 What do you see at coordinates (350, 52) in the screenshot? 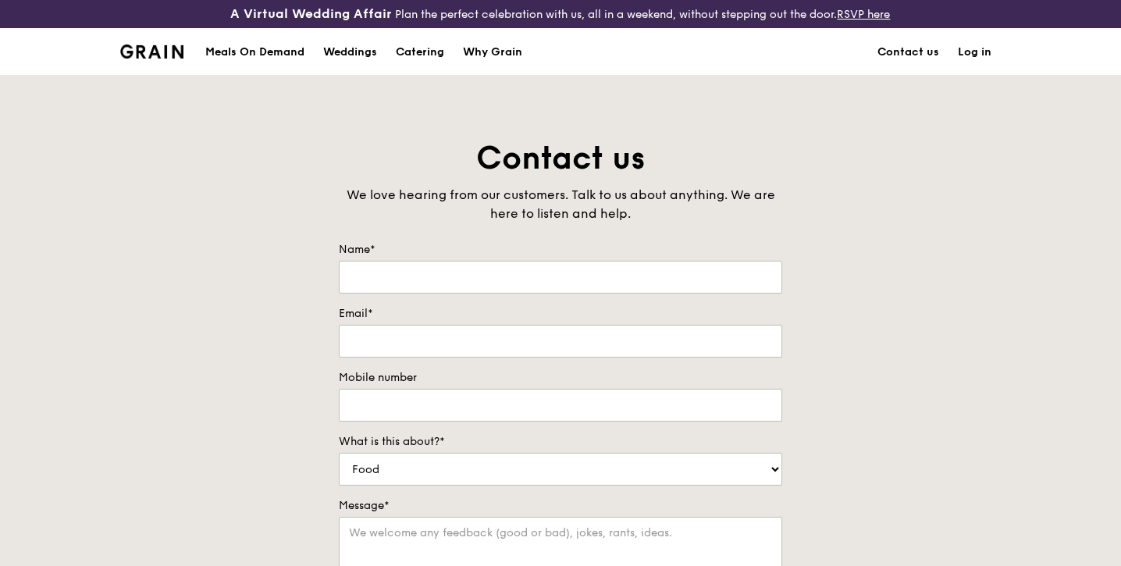
I see `a: Weddings` at bounding box center [350, 52].